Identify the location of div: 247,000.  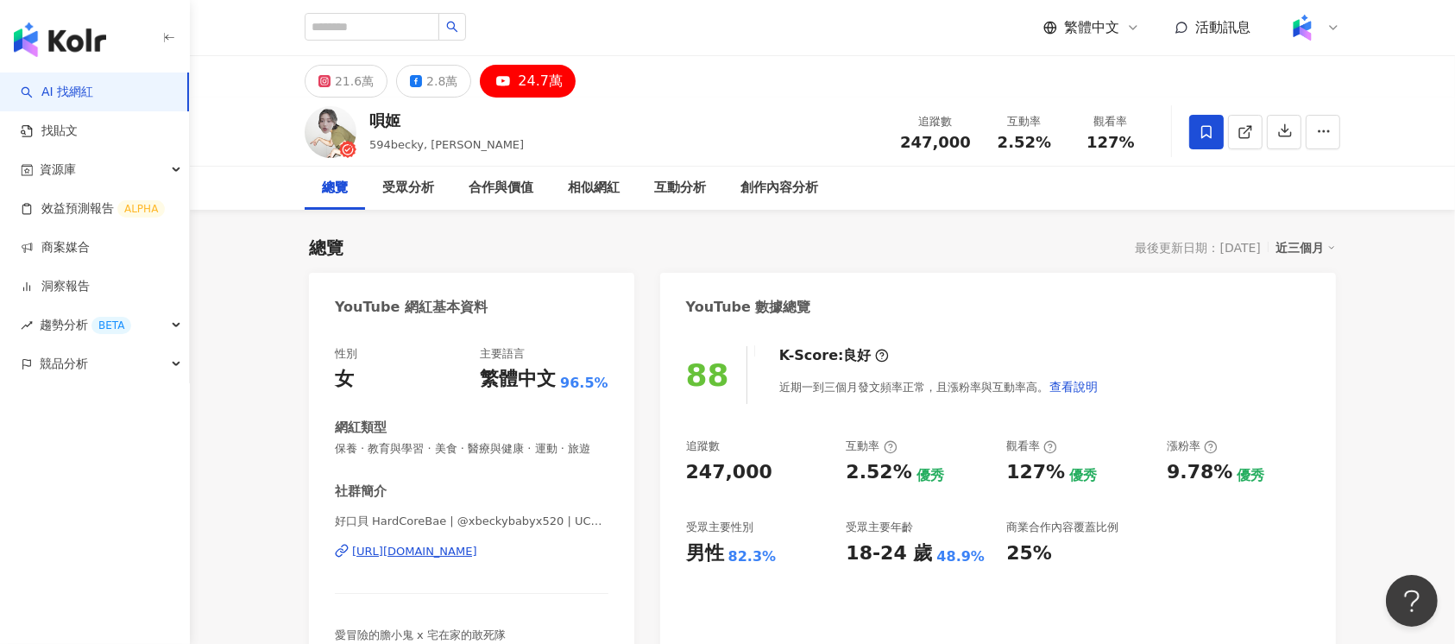
(729, 472).